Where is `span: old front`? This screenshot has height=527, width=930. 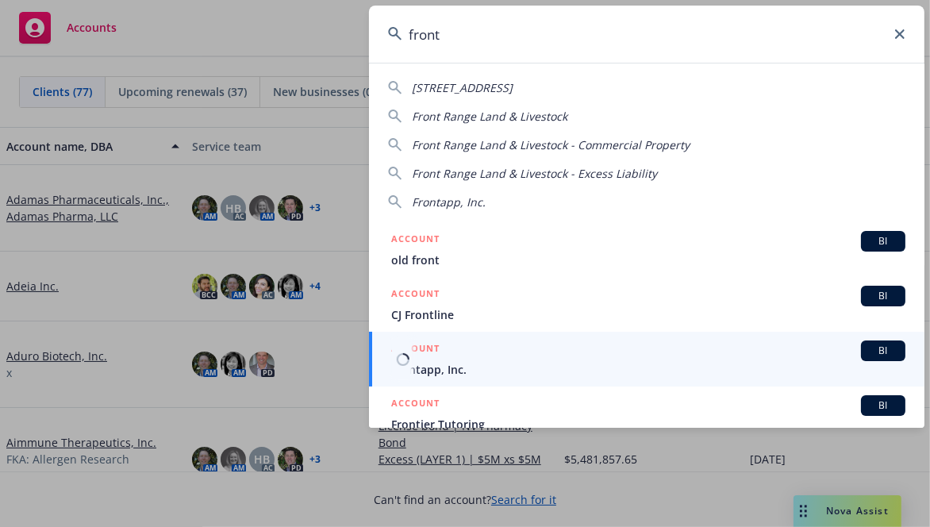
span: old front is located at coordinates (648, 259).